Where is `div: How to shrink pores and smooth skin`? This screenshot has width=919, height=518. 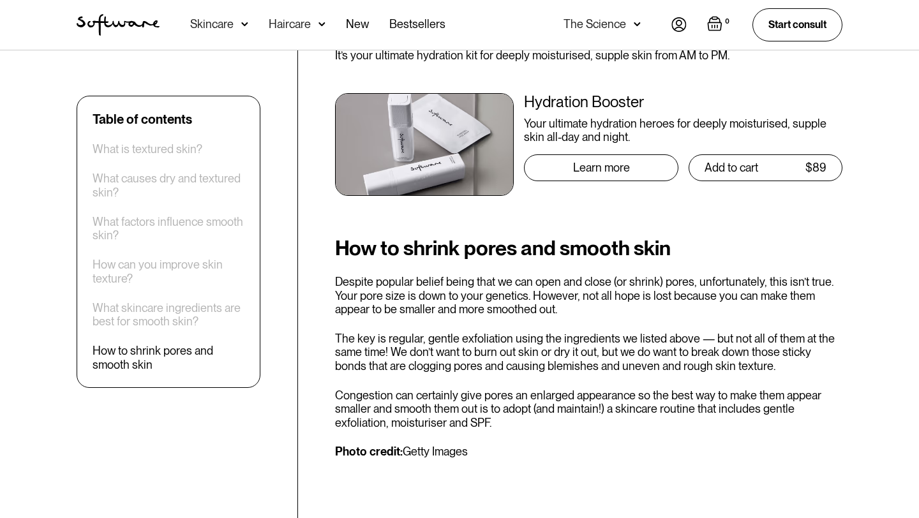
div: How to shrink pores and smooth skin is located at coordinates (168, 357).